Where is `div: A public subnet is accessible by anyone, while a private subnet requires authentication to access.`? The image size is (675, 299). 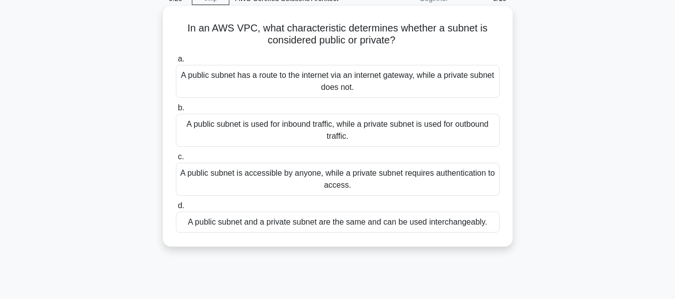 div: A public subnet is accessible by anyone, while a private subnet requires authentication to access. is located at coordinates (338, 179).